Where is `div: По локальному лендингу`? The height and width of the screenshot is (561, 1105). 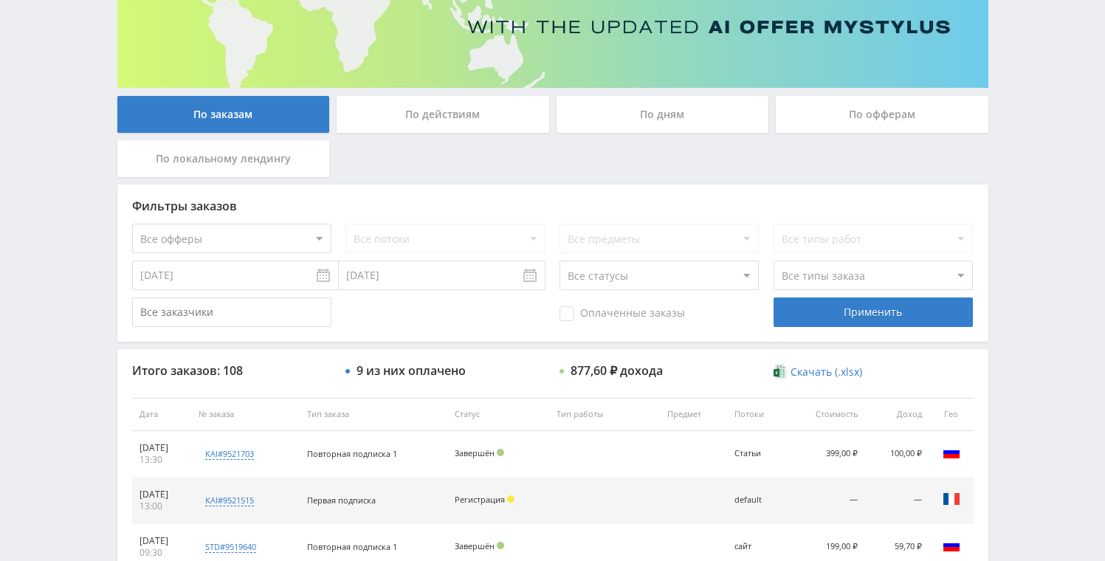
div: По локальному лендингу is located at coordinates (224, 159).